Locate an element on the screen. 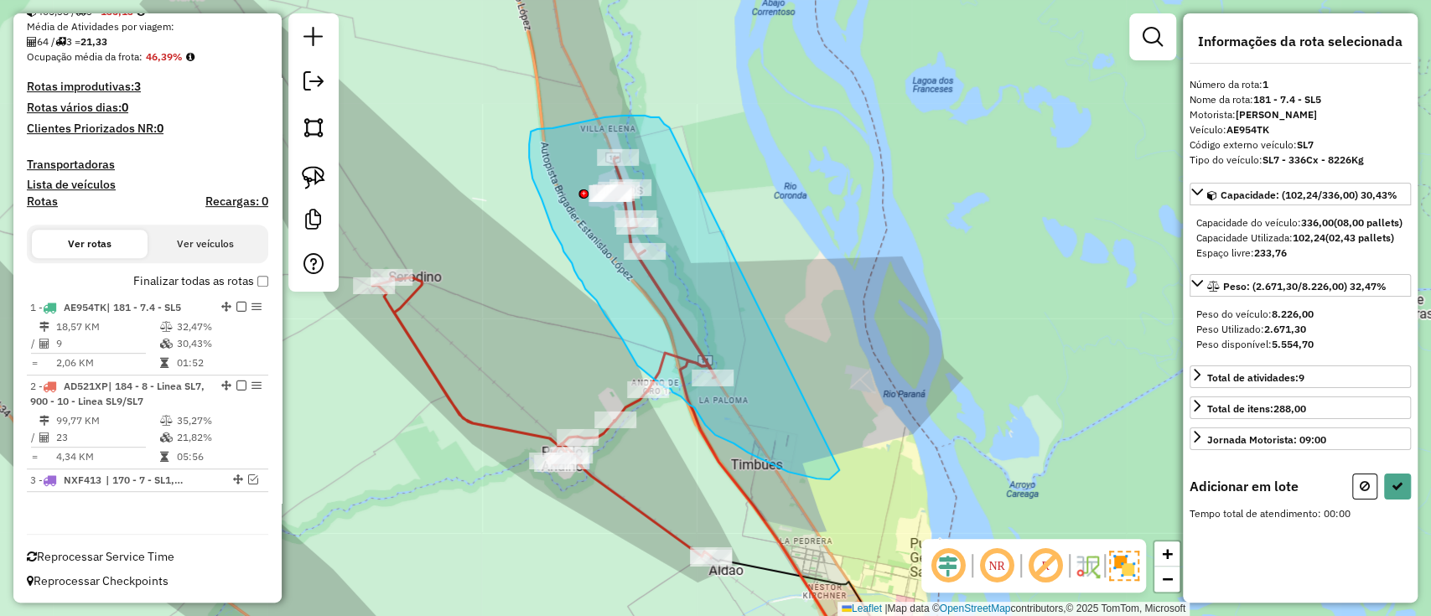 The image size is (1431, 616). a: Zoom in is located at coordinates (1167, 554).